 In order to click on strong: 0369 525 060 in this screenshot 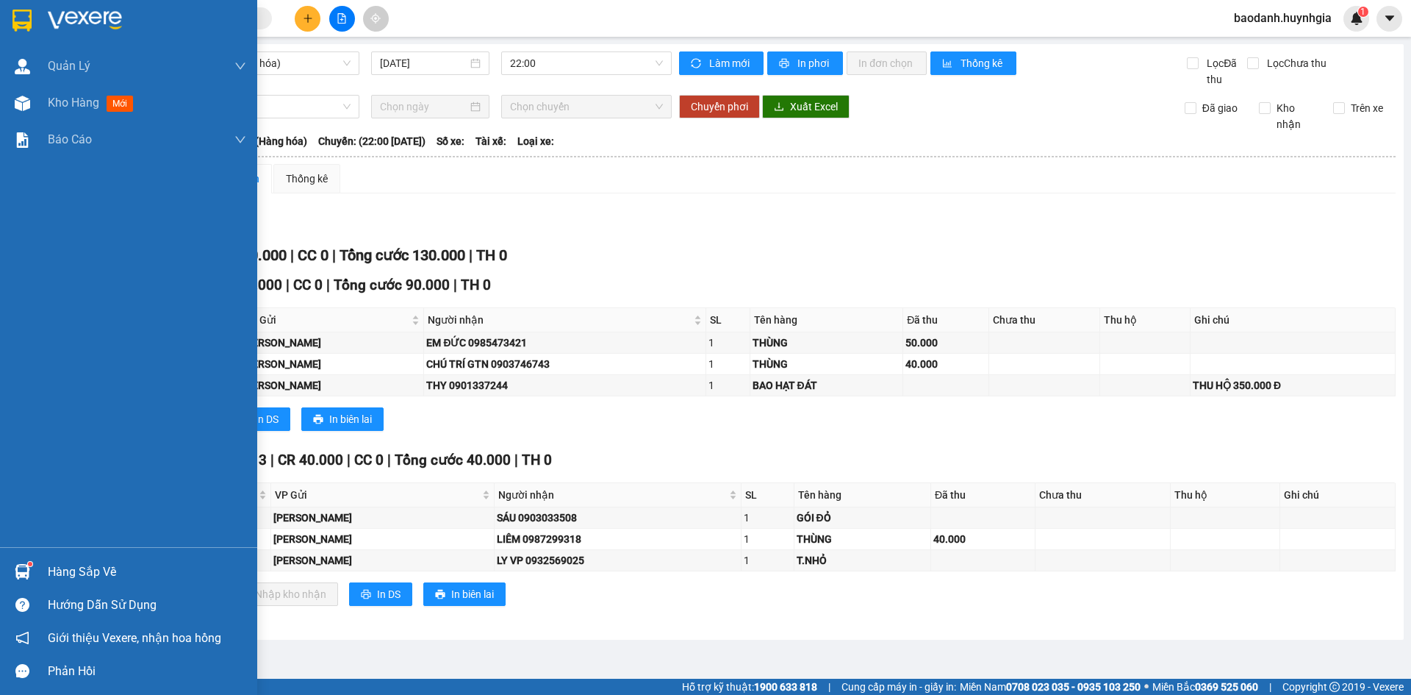, I will do `click(1227, 687)`.